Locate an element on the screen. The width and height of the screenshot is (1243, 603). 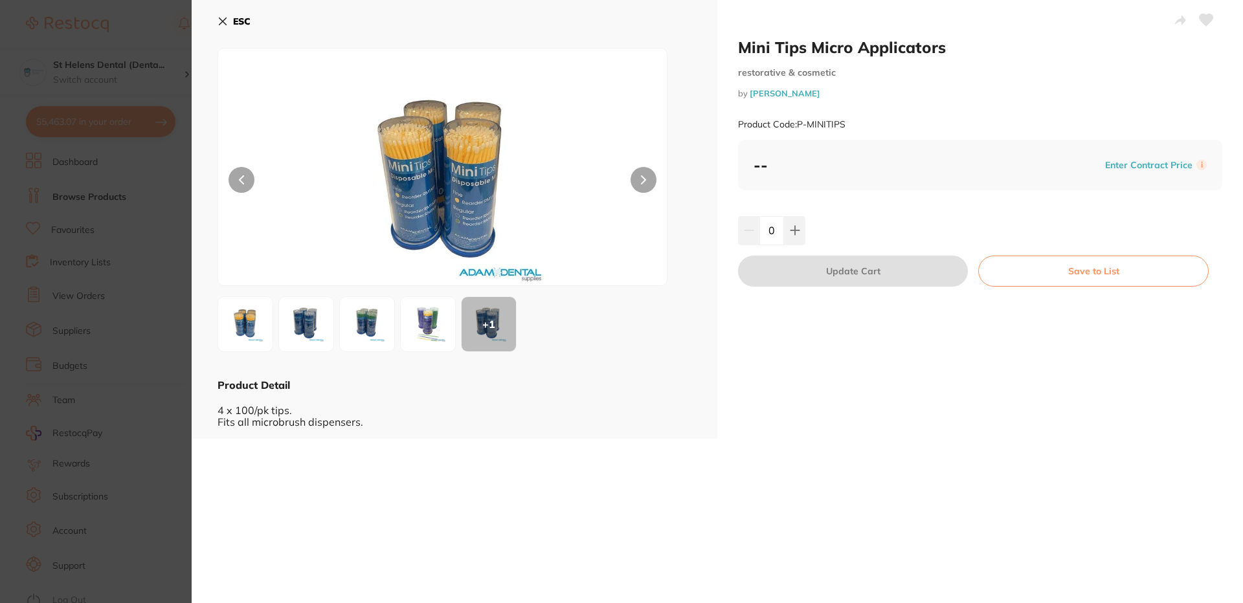
div: 4 x 100/pk tips. Fits all microbrush dispensers. is located at coordinates (455, 410).